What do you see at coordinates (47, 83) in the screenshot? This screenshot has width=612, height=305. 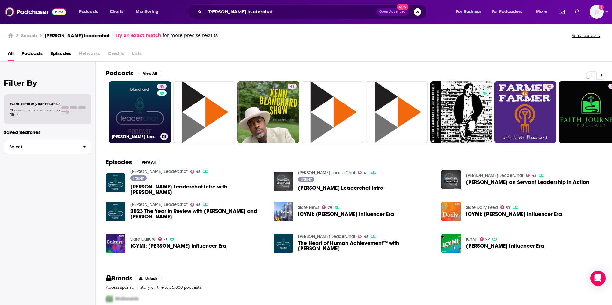 I see `h2: Filter By` at bounding box center [47, 83].